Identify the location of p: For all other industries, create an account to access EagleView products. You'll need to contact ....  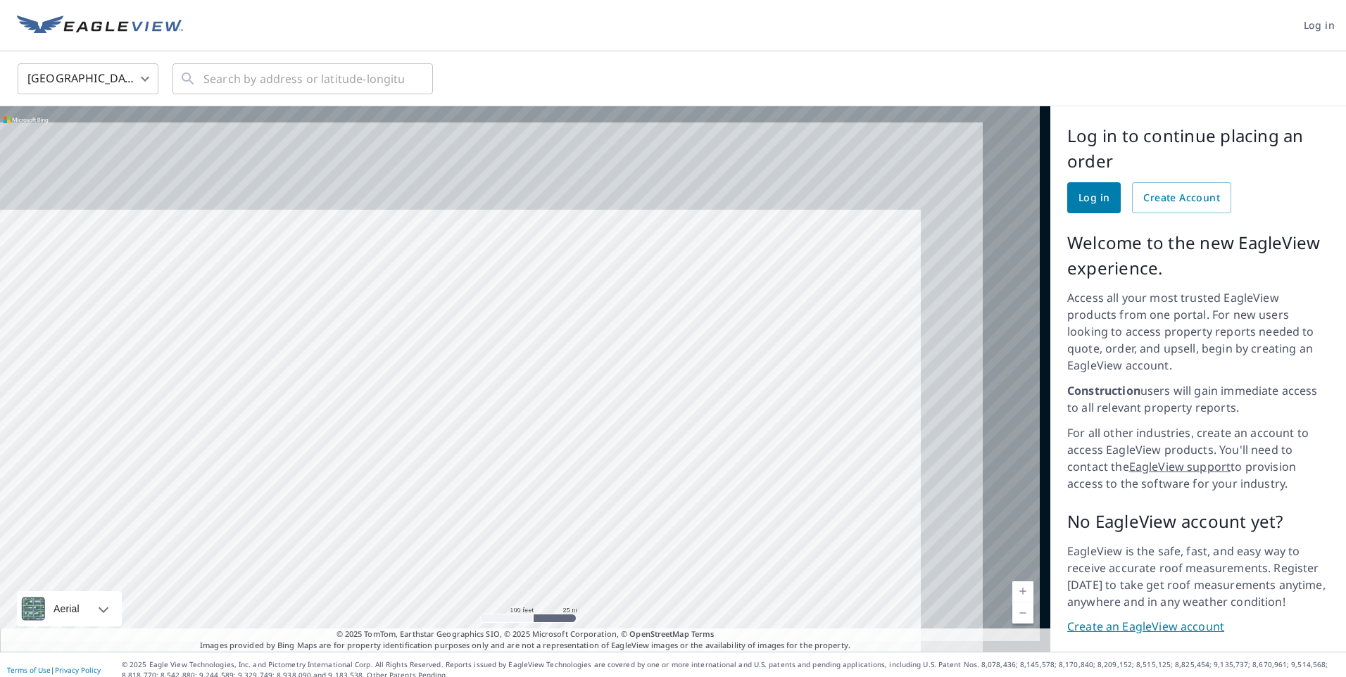
(1198, 458).